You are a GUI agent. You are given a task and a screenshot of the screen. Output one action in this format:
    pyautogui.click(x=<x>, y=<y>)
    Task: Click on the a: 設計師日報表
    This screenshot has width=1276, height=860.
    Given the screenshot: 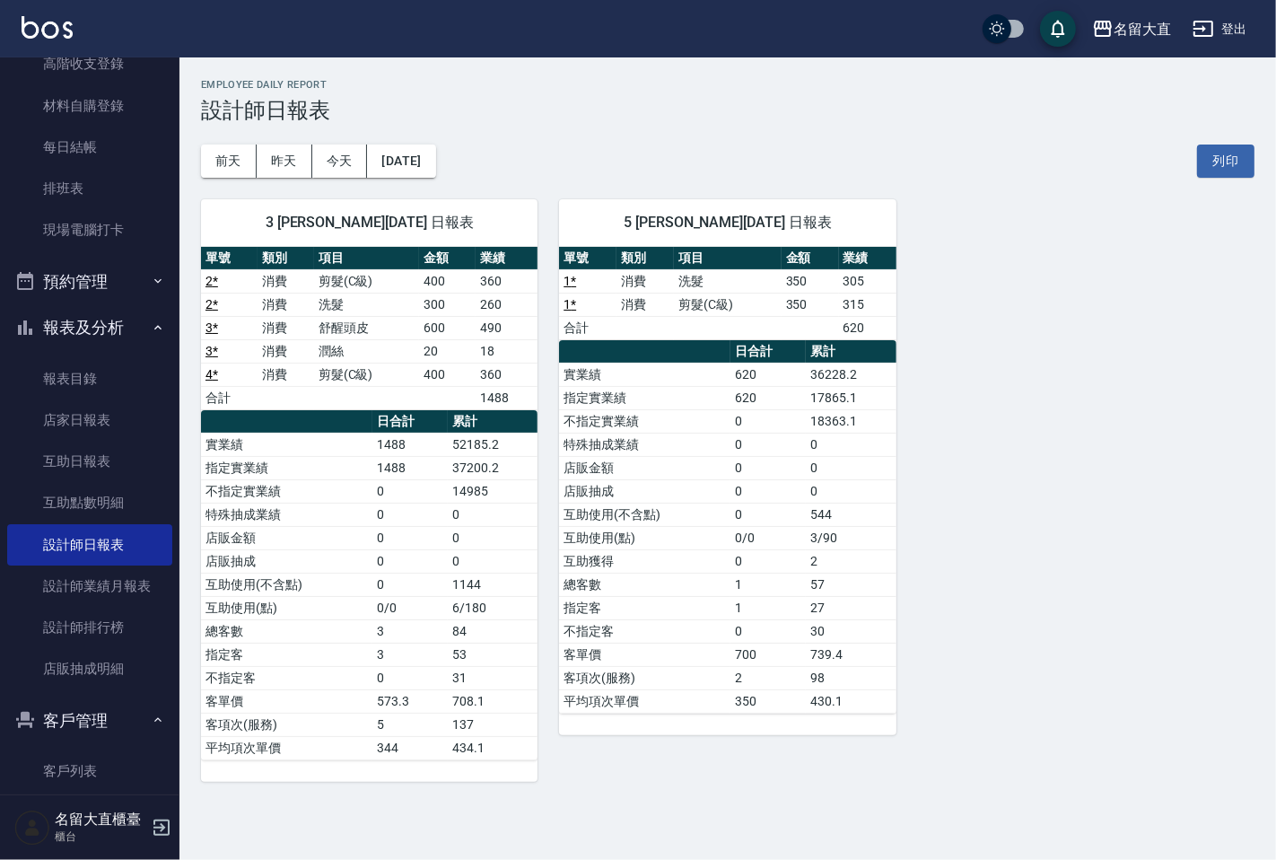 What is the action you would take?
    pyautogui.click(x=90, y=545)
    